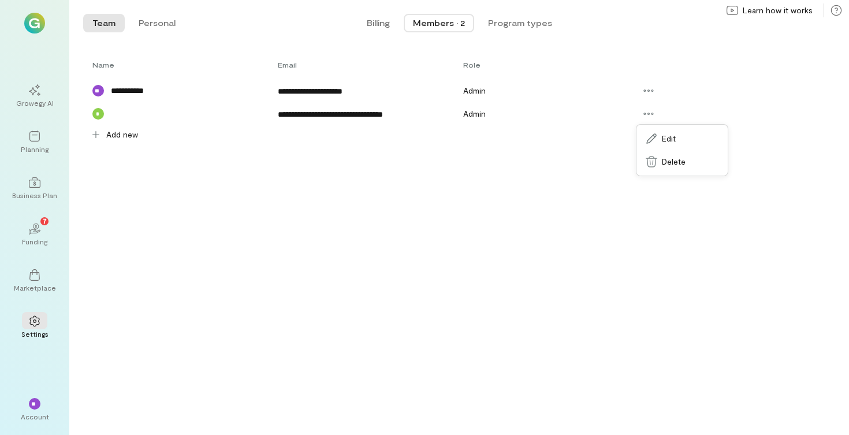 This screenshot has height=435, width=849. I want to click on div: Funding, so click(35, 241).